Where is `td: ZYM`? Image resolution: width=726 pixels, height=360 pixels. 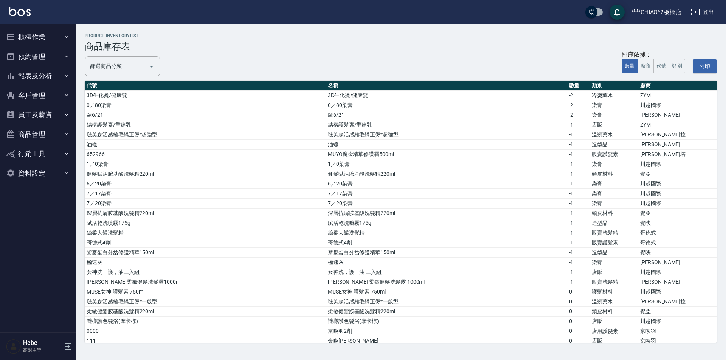
td: ZYM is located at coordinates (678, 125).